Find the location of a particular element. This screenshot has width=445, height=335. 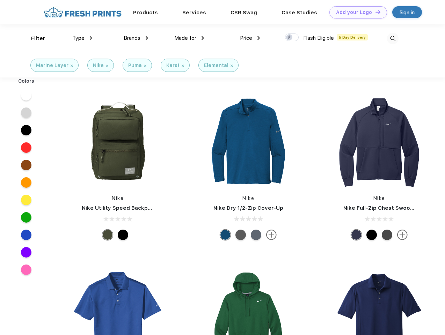

img: desktop_search.svg is located at coordinates (393, 38).